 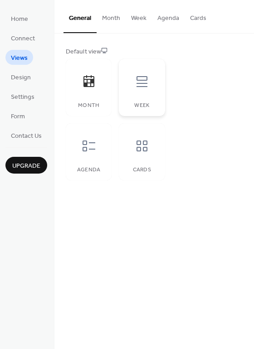 What do you see at coordinates (141, 106) in the screenshot?
I see `div: Week` at bounding box center [141, 106].